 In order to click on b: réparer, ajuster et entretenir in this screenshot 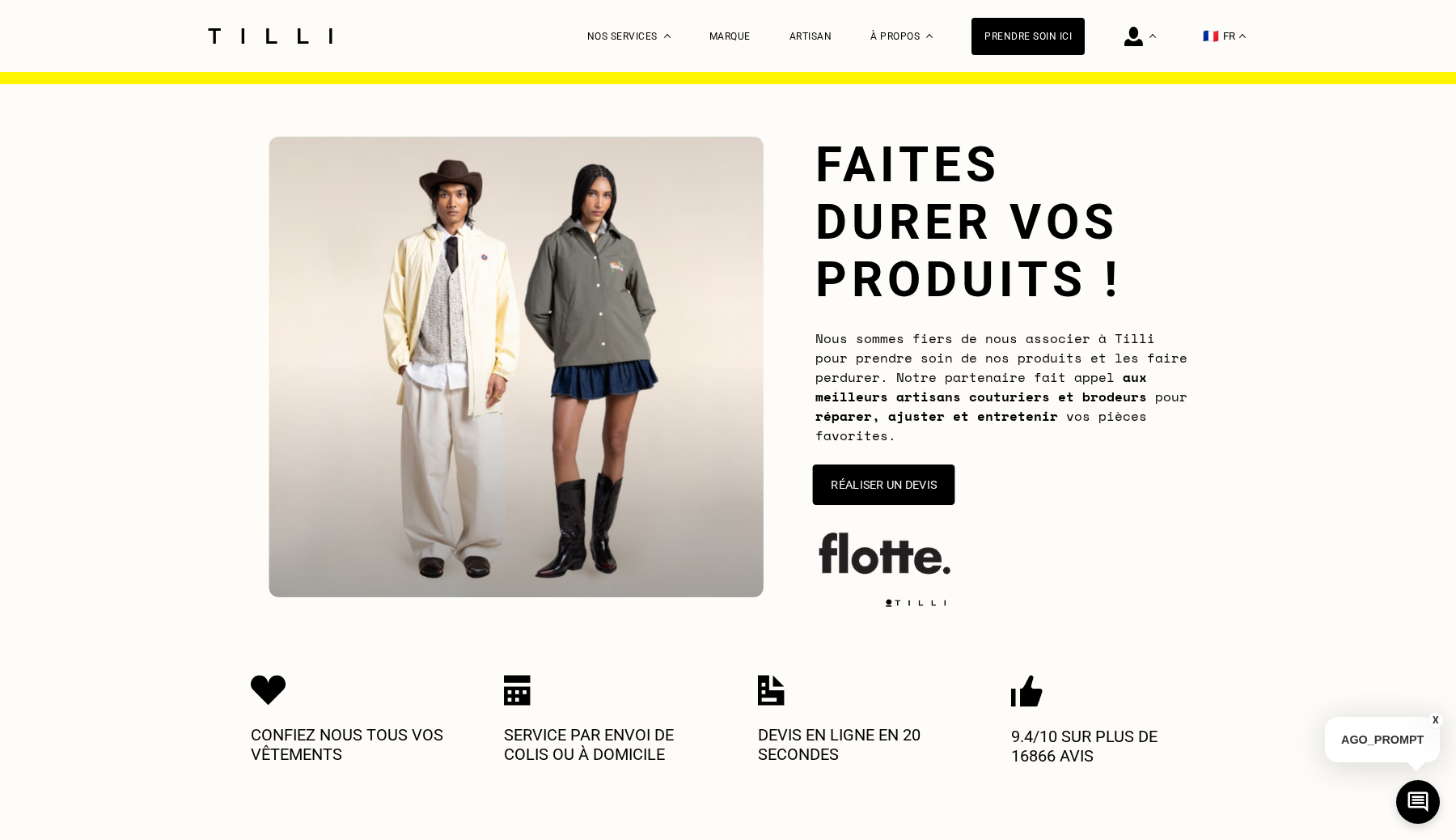, I will do `click(937, 416)`.